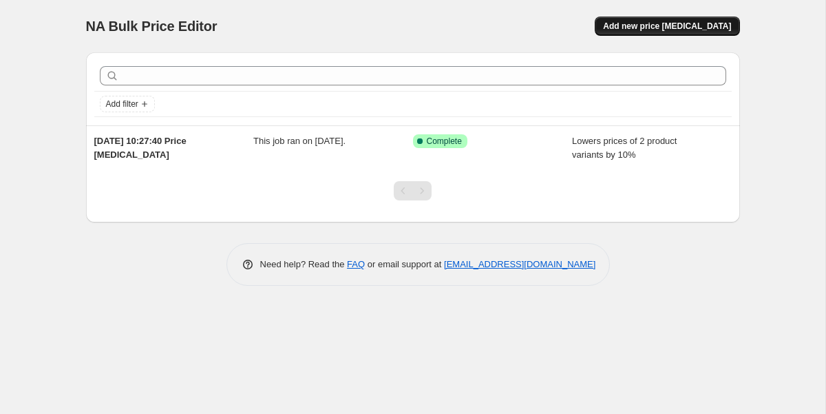  What do you see at coordinates (127, 104) in the screenshot?
I see `button: Add filter` at bounding box center [127, 104].